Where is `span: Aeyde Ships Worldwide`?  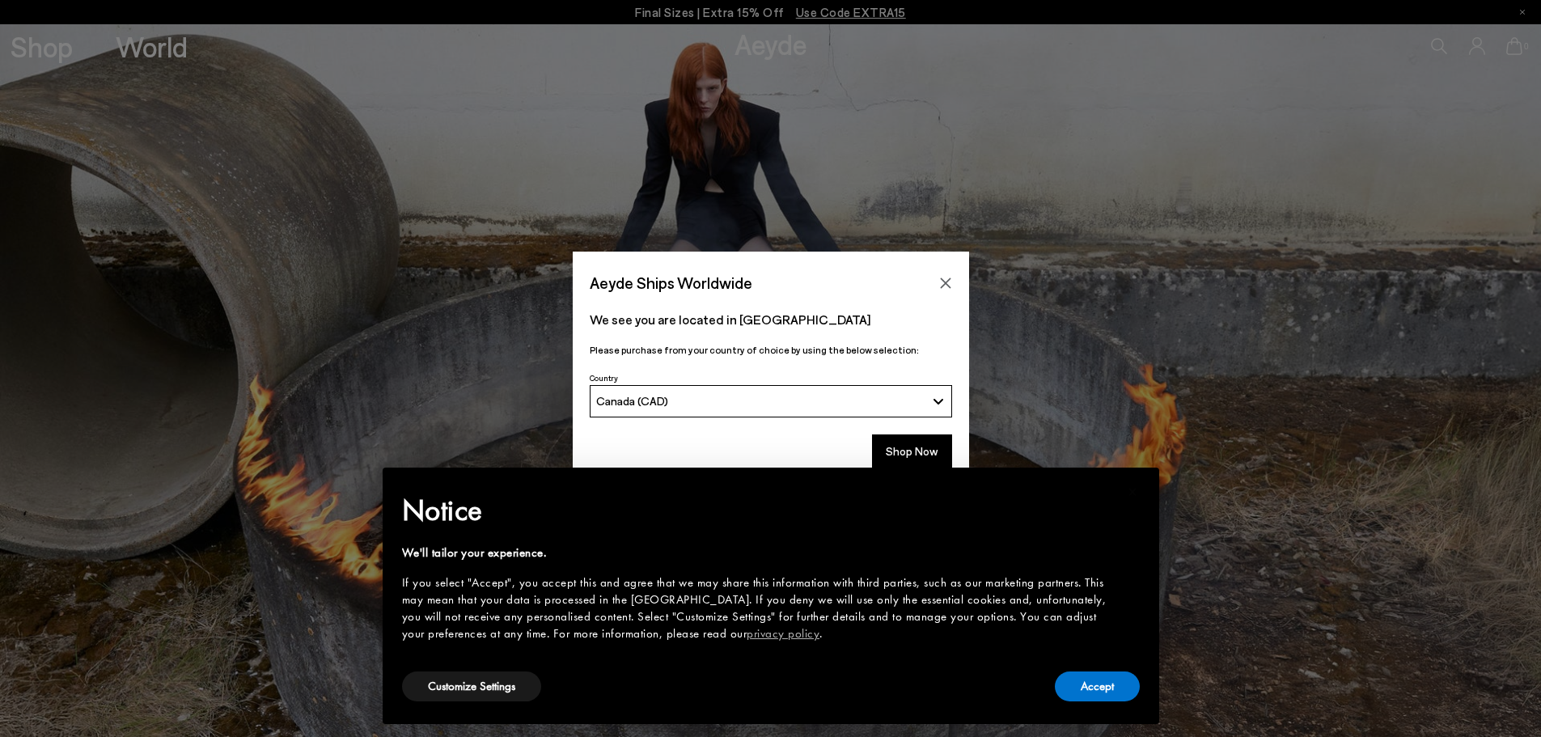
span: Aeyde Ships Worldwide is located at coordinates (671, 282).